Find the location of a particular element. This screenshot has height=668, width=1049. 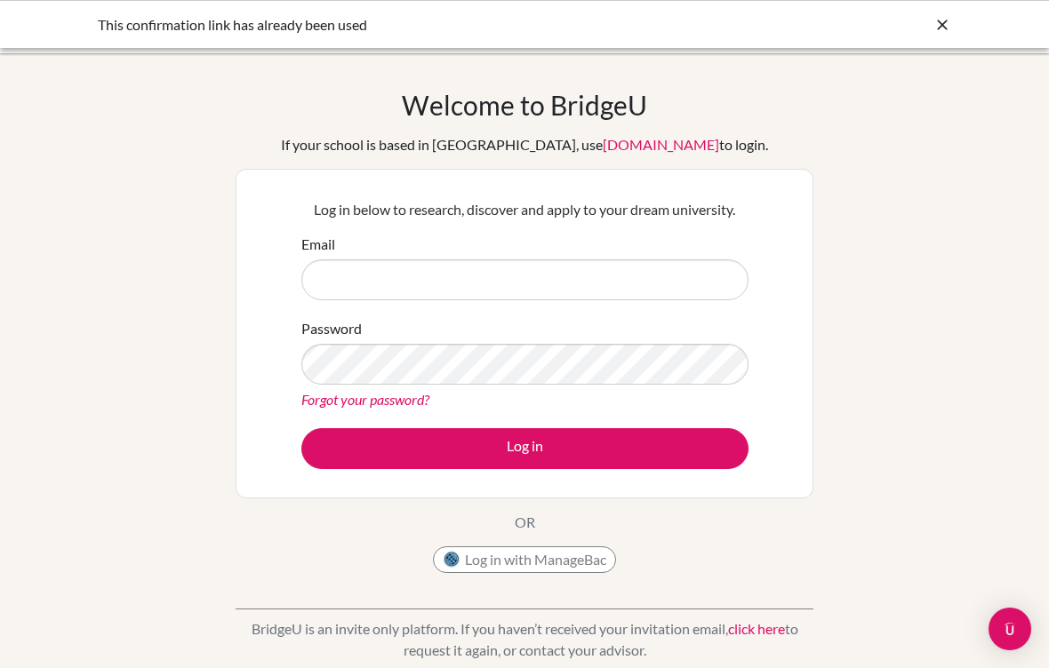

label: Email is located at coordinates (318, 244).